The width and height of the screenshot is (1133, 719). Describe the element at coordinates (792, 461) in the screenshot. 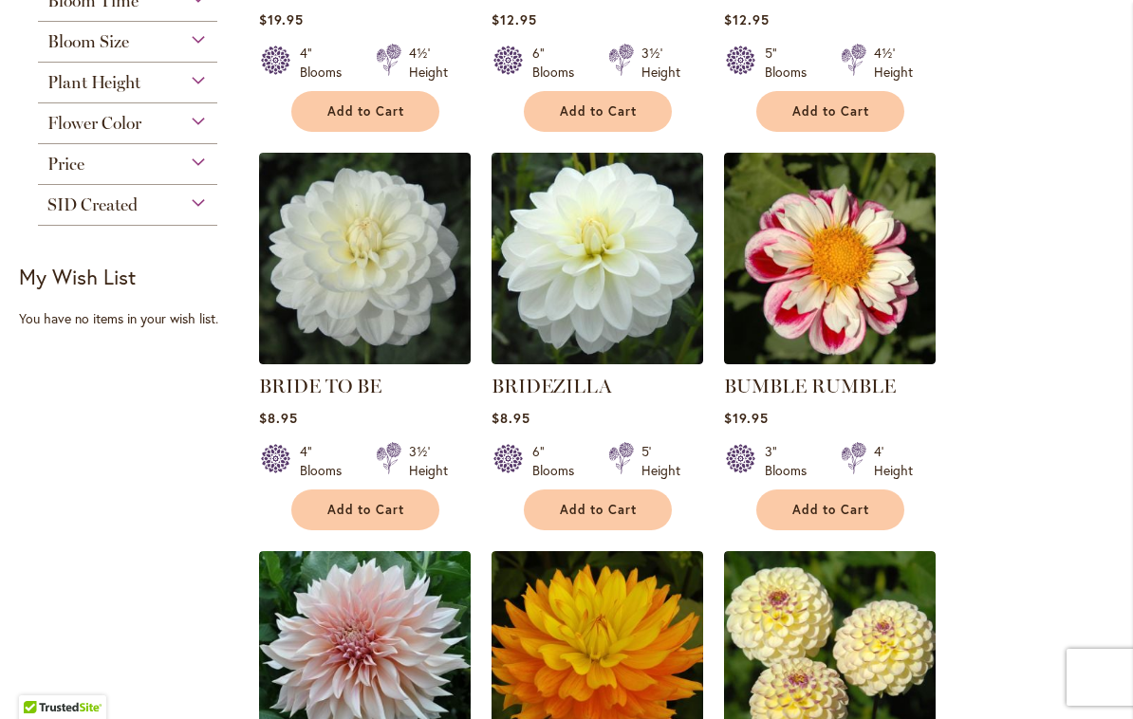

I see `div: 3" Blooms` at that location.